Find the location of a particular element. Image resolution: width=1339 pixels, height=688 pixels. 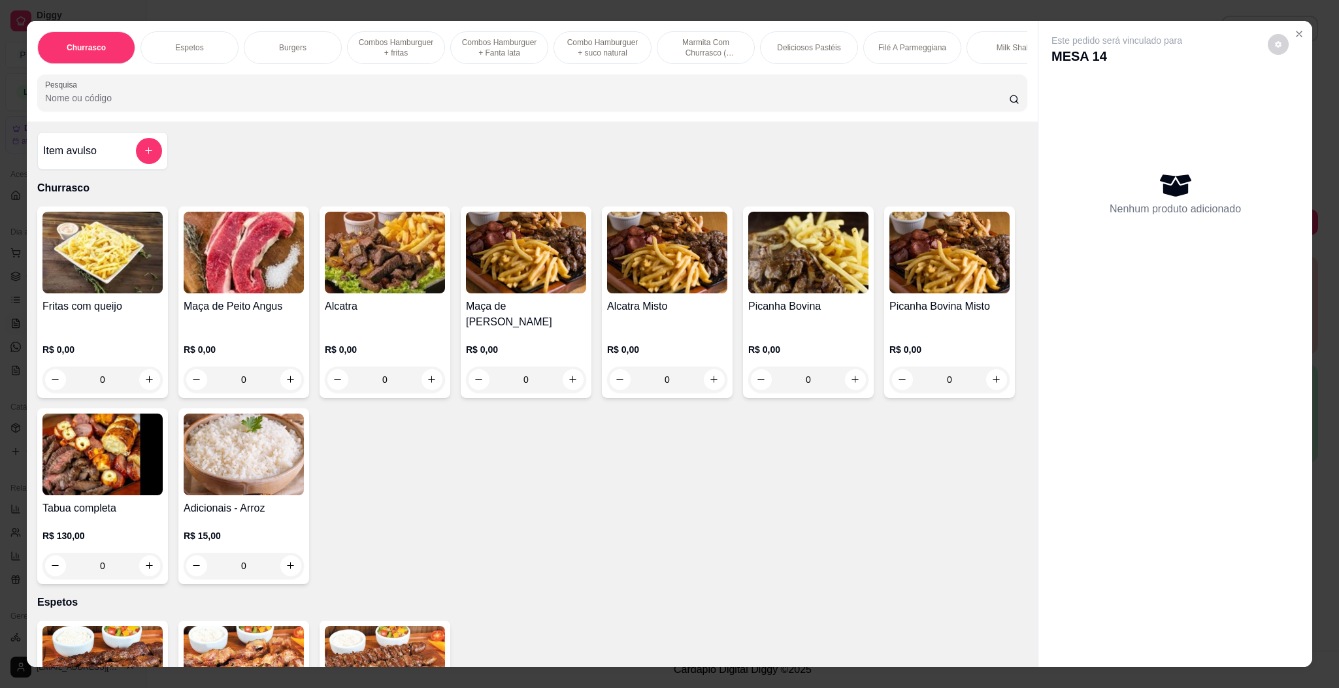

p: Deliciosos Pastéis is located at coordinates (808, 48).